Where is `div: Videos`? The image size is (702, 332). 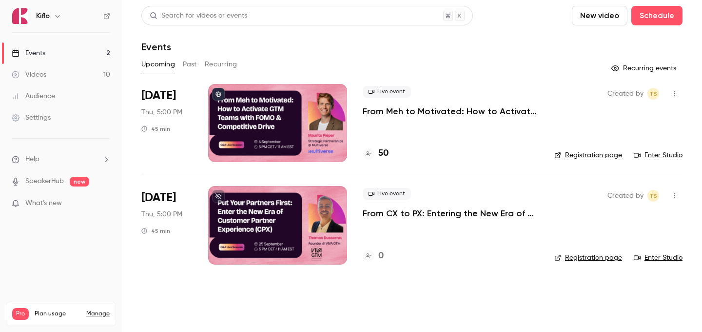 div: Videos is located at coordinates (29, 75).